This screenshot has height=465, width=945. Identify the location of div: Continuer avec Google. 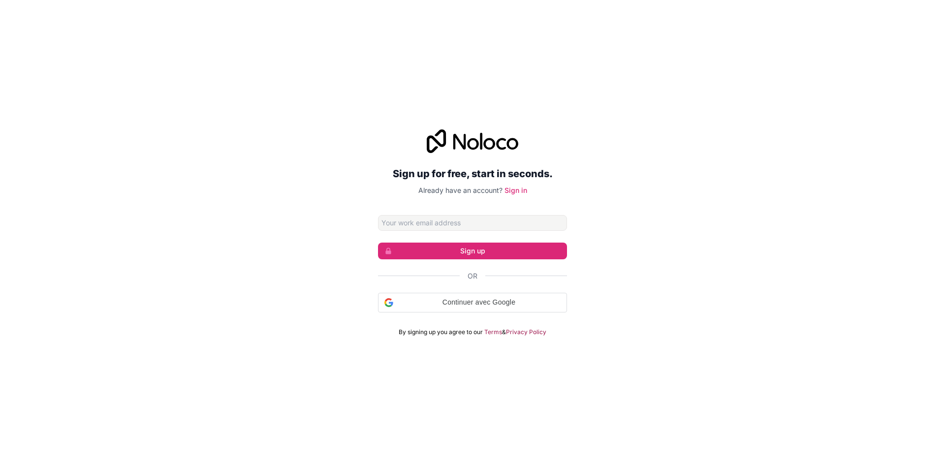
(472, 303).